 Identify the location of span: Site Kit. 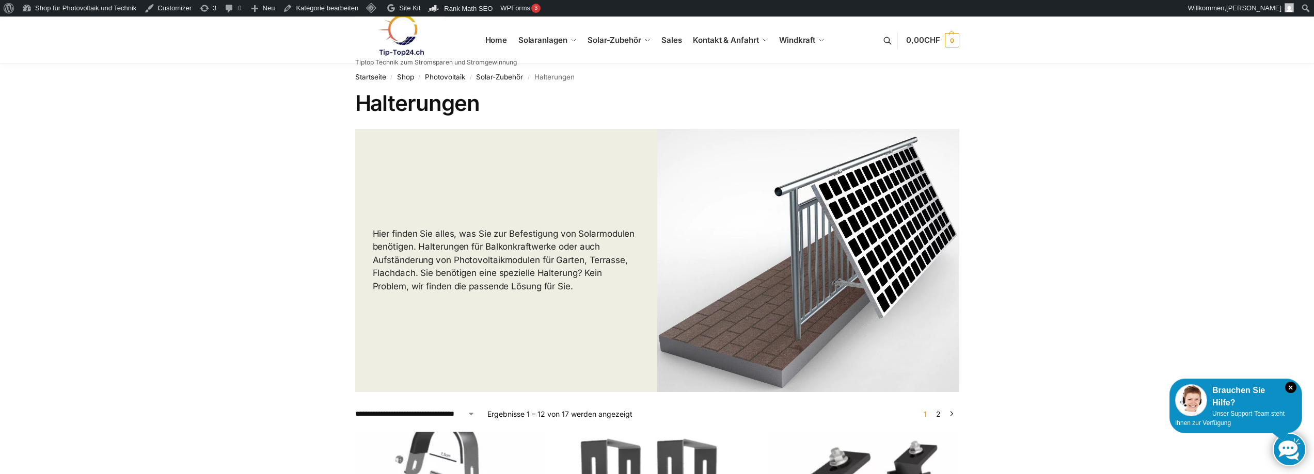
(409, 8).